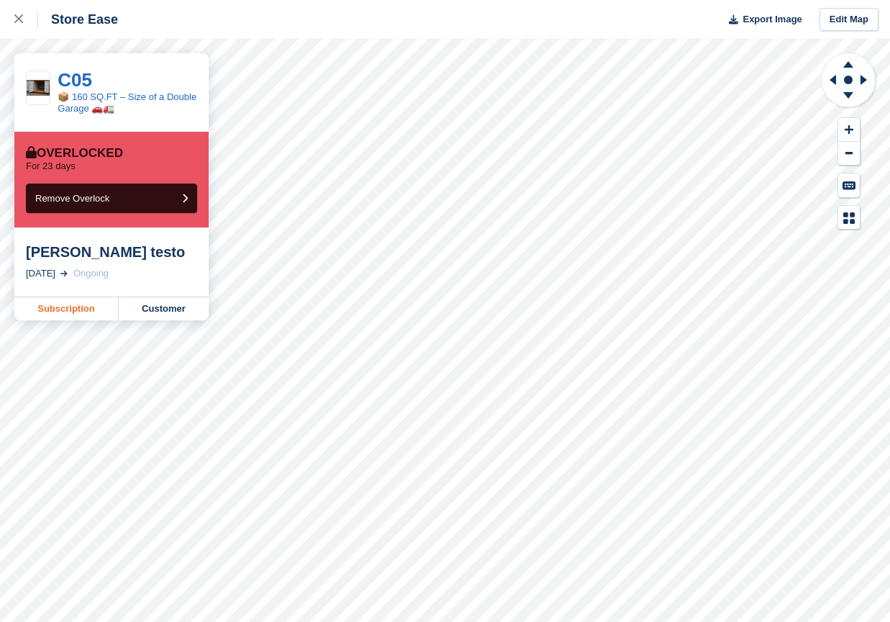  What do you see at coordinates (64, 273) in the screenshot?
I see `img: arrow-right-light-icn-cde0832a797a2874e46488d9cf13f60e5c3a73dbe684e267c42b8395dfbc2abf.svg` at bounding box center [64, 273].